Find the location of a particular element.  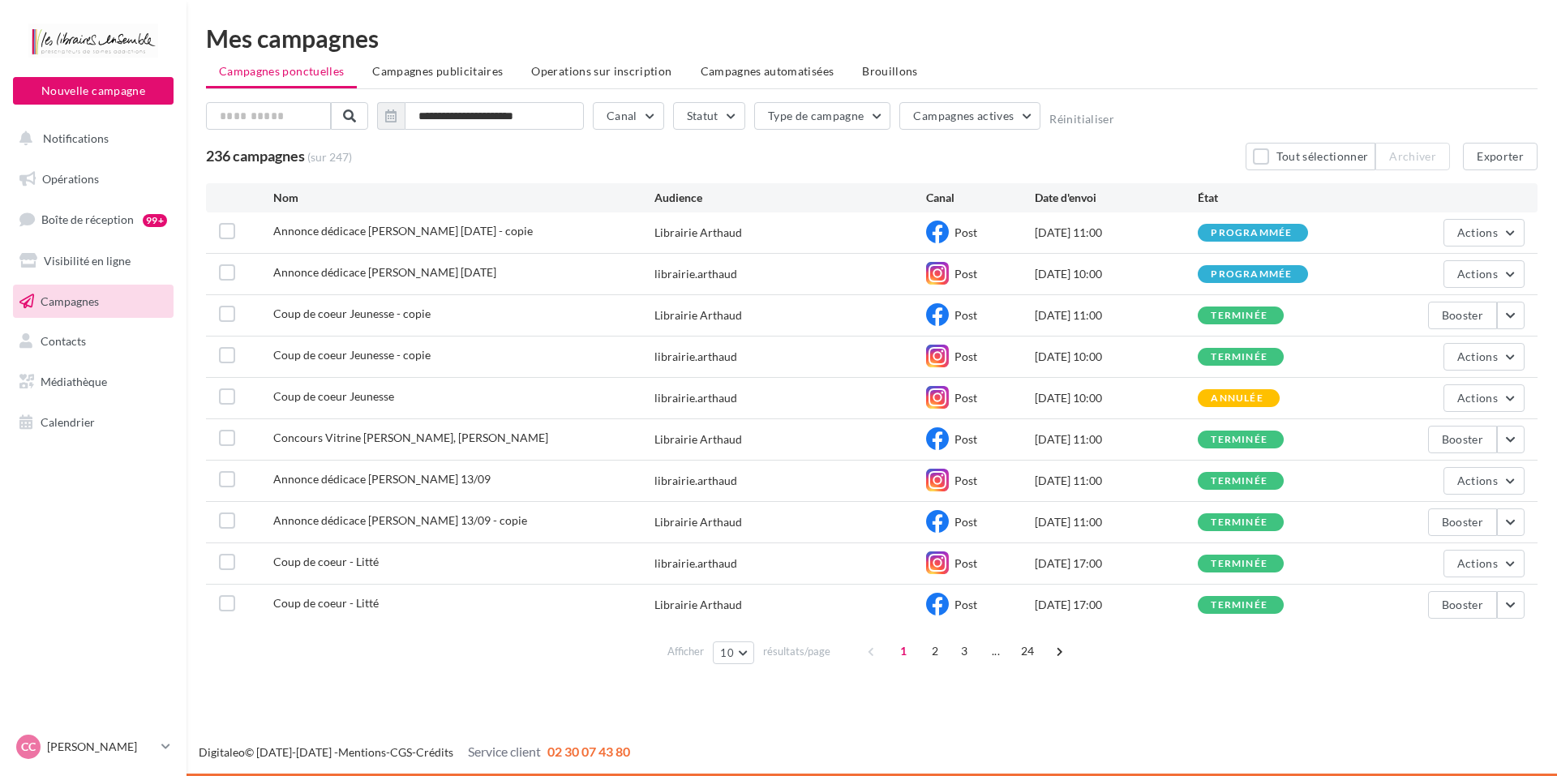

button: Campagnes actives is located at coordinates (970, 116).